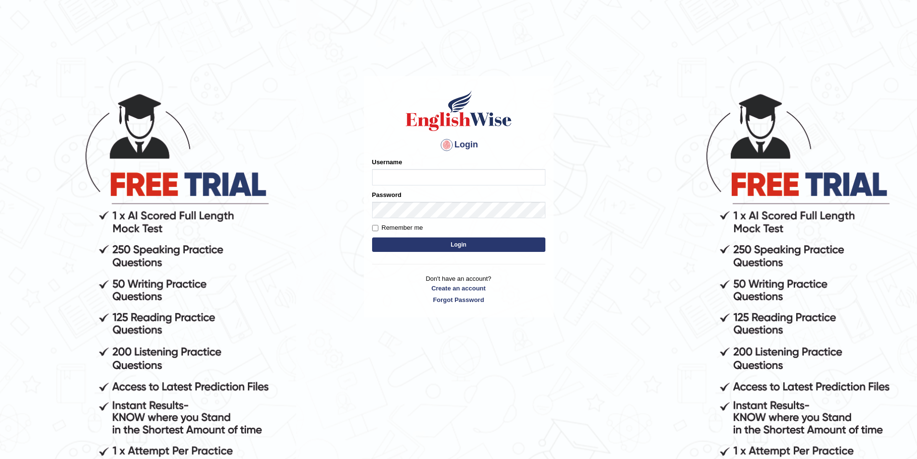 This screenshot has width=917, height=459. Describe the element at coordinates (459, 289) in the screenshot. I see `p: Don't have an account?` at that location.